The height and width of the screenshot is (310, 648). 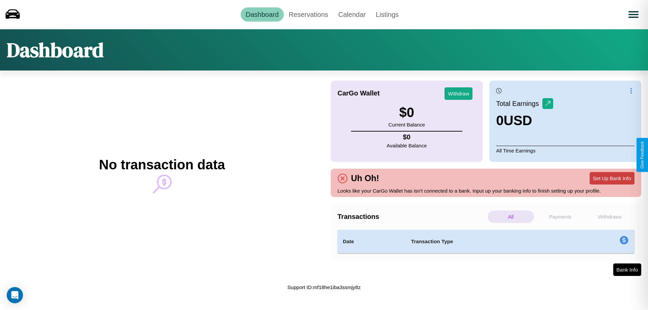 What do you see at coordinates (407, 112) in the screenshot?
I see `h3: $ 0` at bounding box center [407, 112].